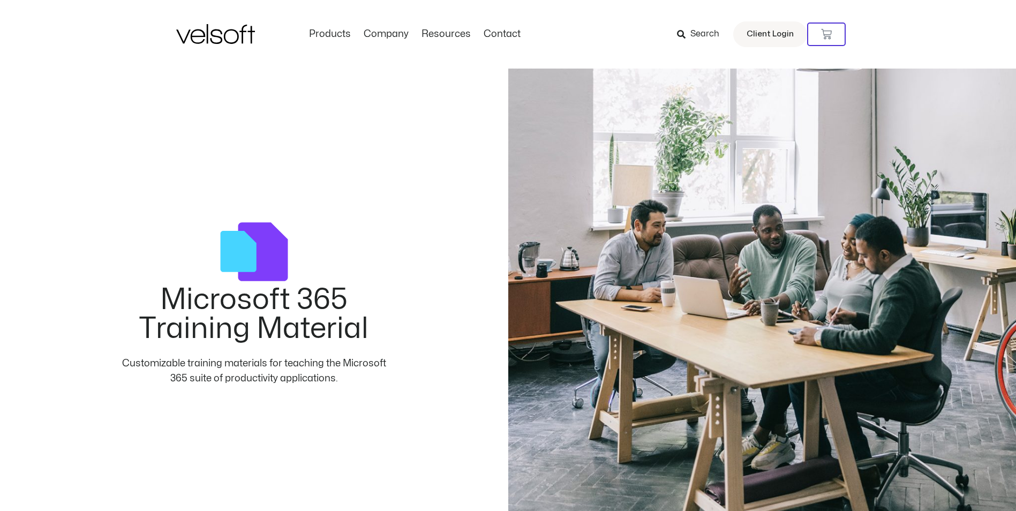 The image size is (1016, 511). Describe the element at coordinates (330, 34) in the screenshot. I see `a: ProductsMenu Toggle` at that location.